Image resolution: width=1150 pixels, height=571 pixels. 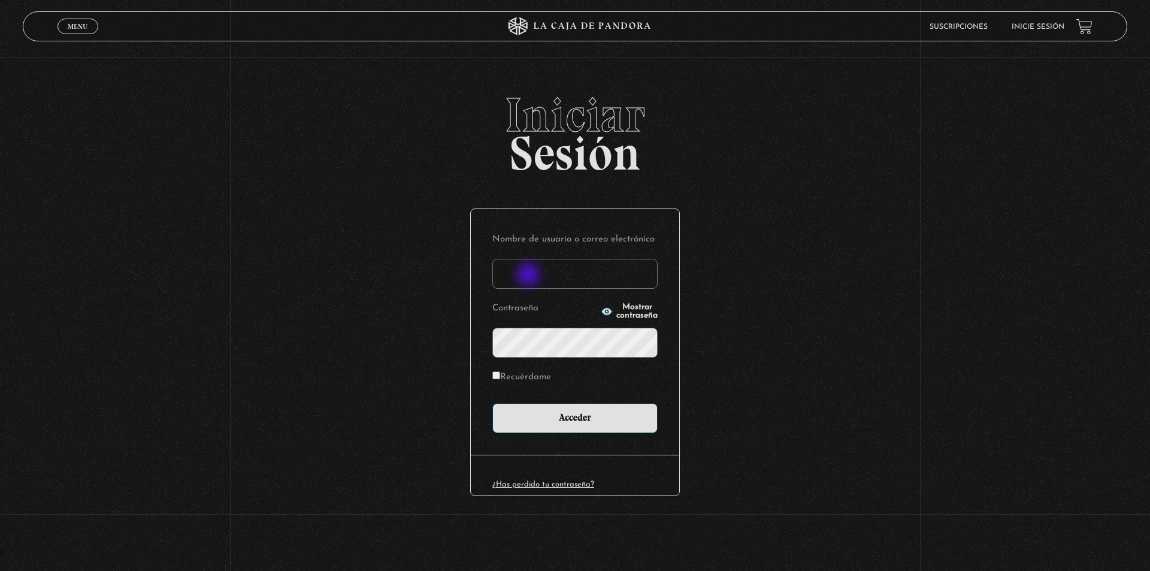 What do you see at coordinates (958, 27) in the screenshot?
I see `a: Suscripciones` at bounding box center [958, 27].